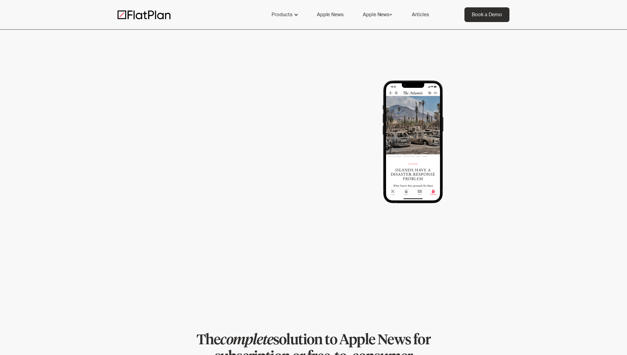 The image size is (627, 355). I want to click on div: Book a Demo, so click(487, 15).